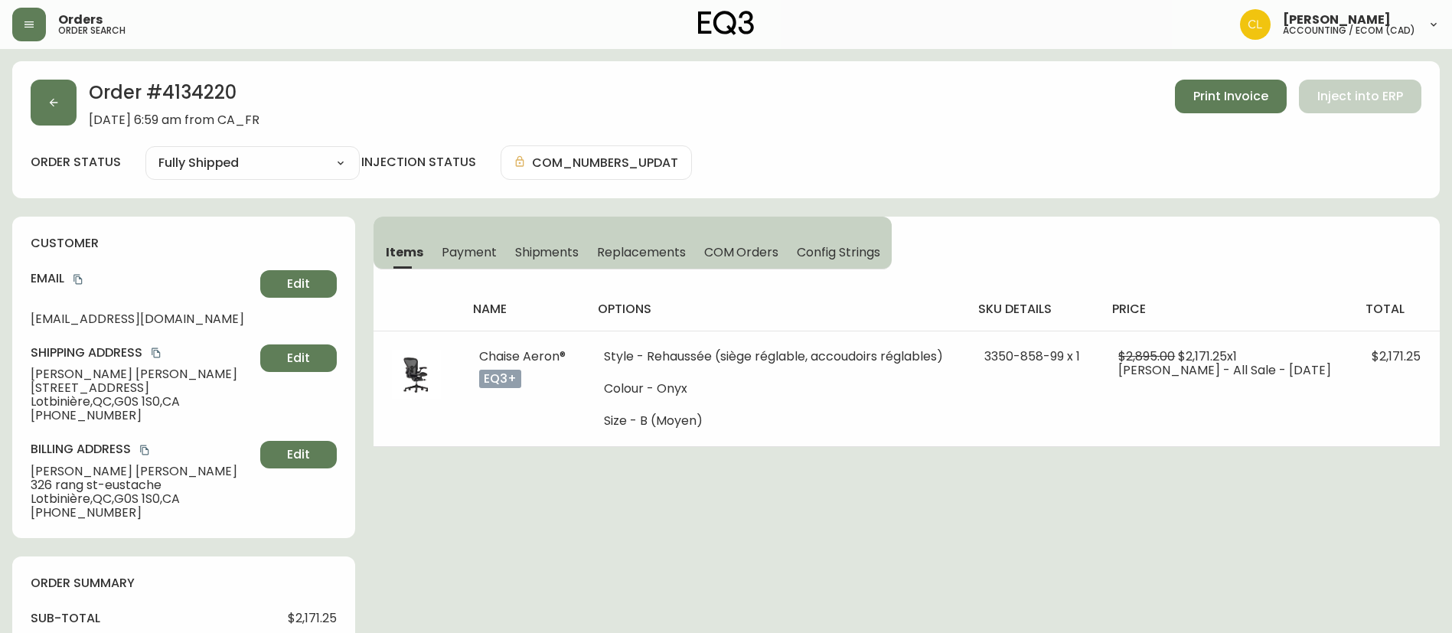  Describe the element at coordinates (1255, 24) in the screenshot. I see `img: c8a50d9e0e2261a29cae8bb82ebd33d8` at that location.